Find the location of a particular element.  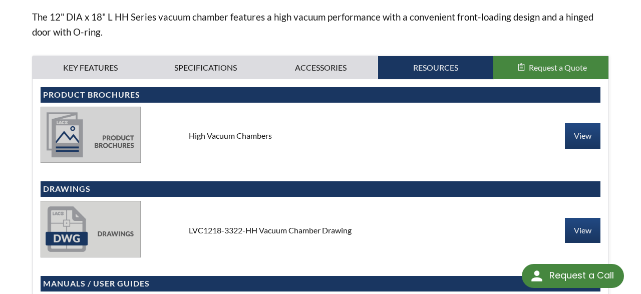

h4: Product Brochures is located at coordinates (320, 95).